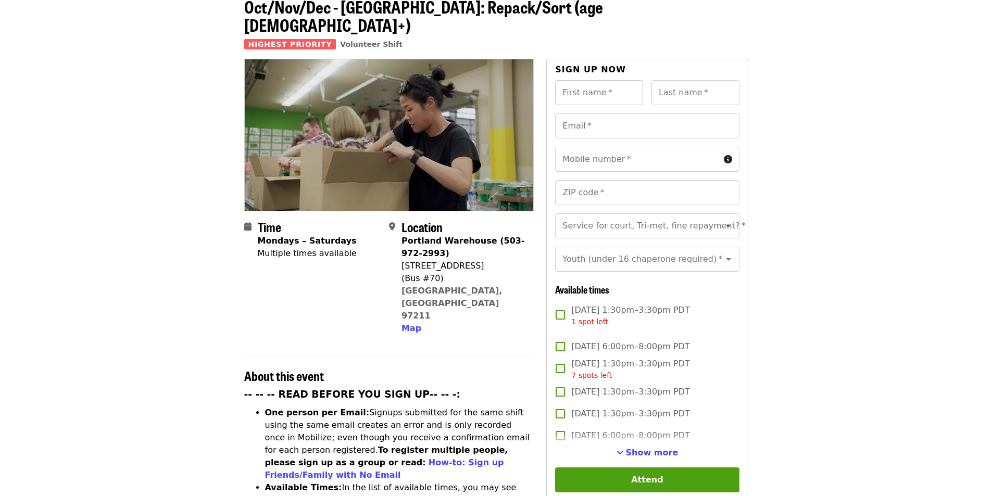 The image size is (992, 496). What do you see at coordinates (647, 453) in the screenshot?
I see `button: See more timeslots` at bounding box center [647, 453].